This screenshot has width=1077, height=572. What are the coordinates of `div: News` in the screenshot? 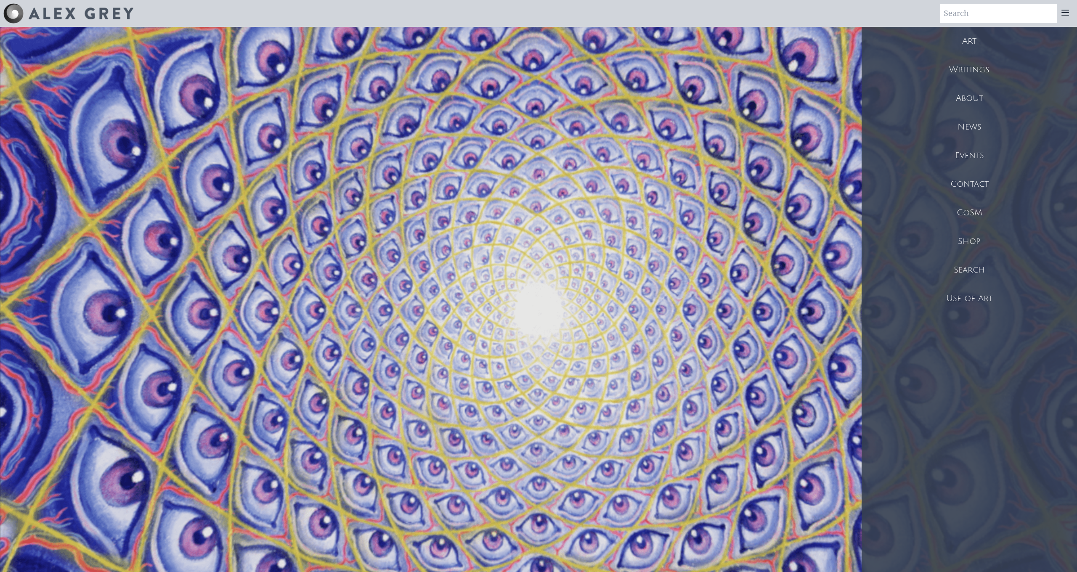 It's located at (969, 127).